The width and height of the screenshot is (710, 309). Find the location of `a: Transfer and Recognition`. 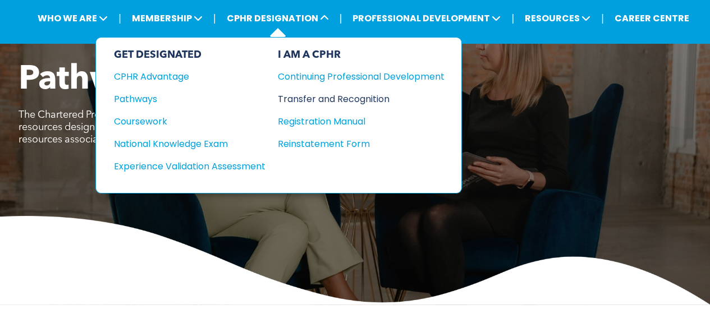

a: Transfer and Recognition is located at coordinates (361, 99).